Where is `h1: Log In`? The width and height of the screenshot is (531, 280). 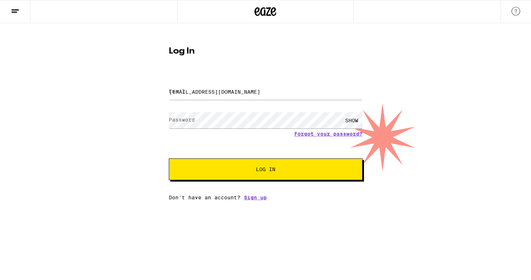 h1: Log In is located at coordinates (266, 51).